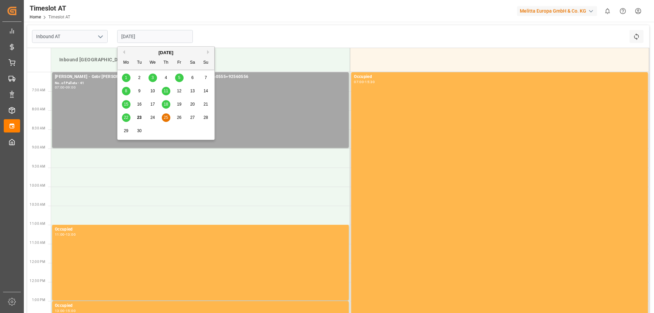 The width and height of the screenshot is (654, 313). I want to click on div: Choose Thursday, September 18th, 2025, so click(166, 104).